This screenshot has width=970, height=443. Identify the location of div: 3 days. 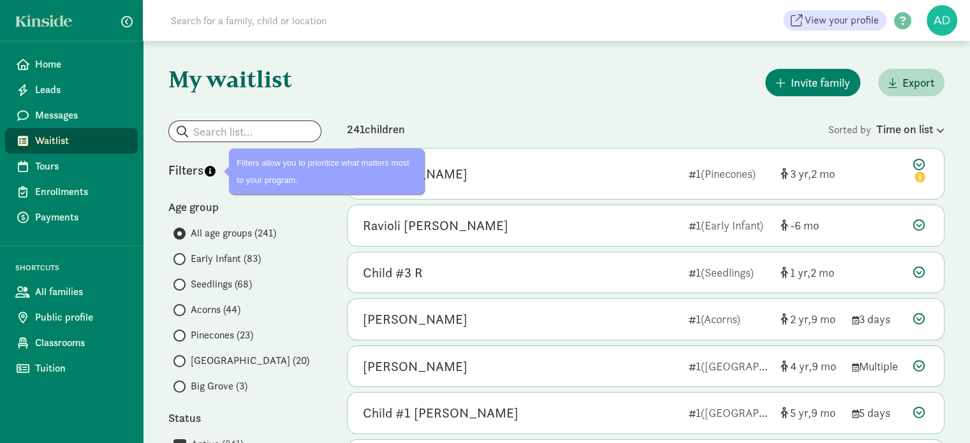
(877, 319).